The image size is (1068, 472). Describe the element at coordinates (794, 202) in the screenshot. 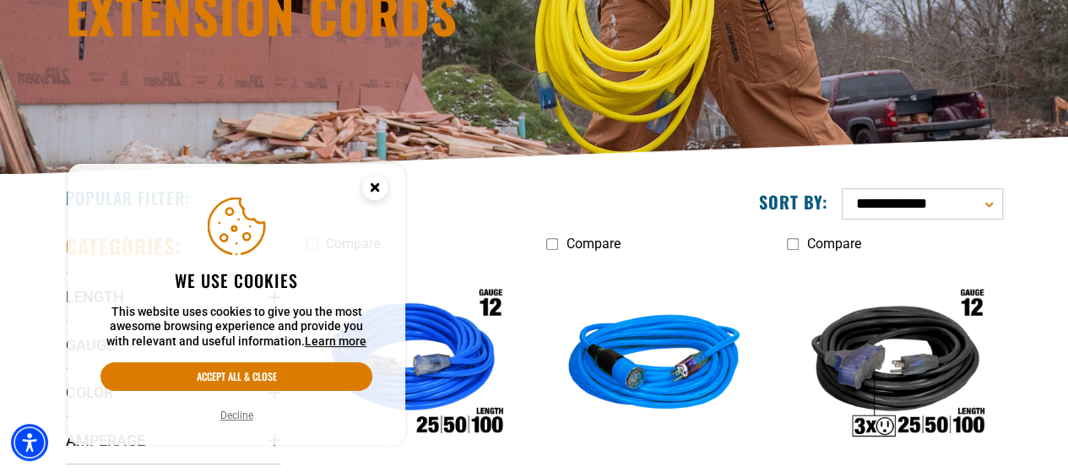

I see `label: Sort by:` at that location.